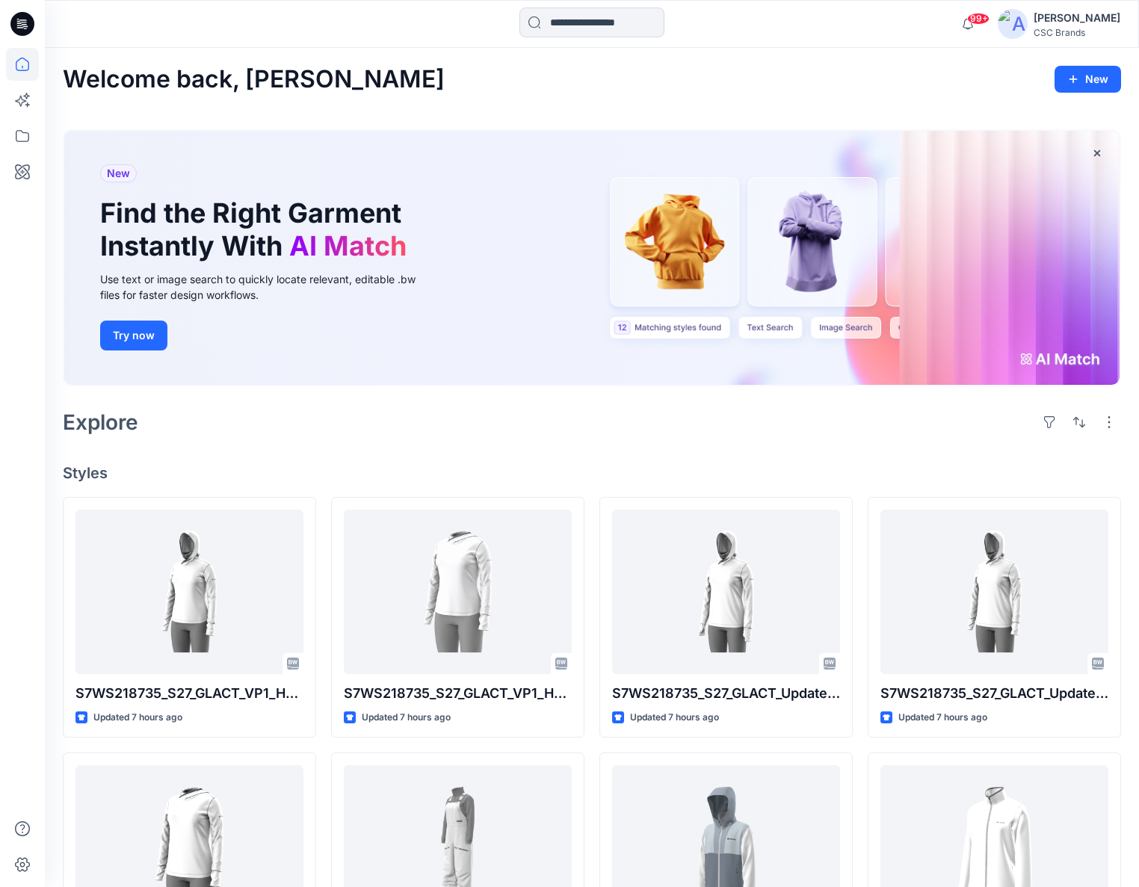  What do you see at coordinates (979, 19) in the screenshot?
I see `span: 99+` at bounding box center [979, 19].